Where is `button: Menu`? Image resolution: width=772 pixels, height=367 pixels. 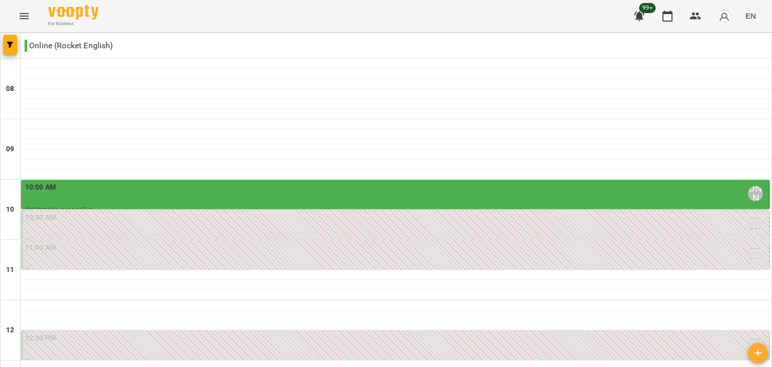 button: Menu is located at coordinates (24, 16).